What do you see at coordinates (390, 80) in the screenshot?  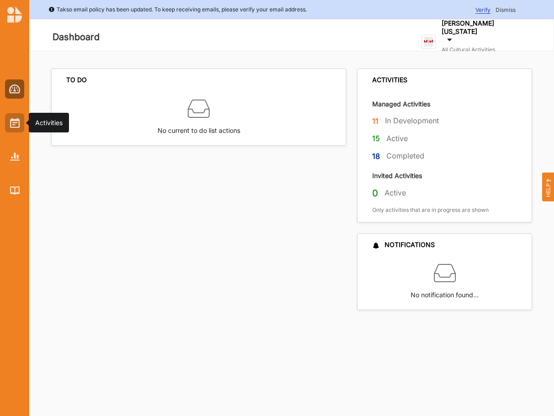 I see `div: ACTIVITIES` at bounding box center [390, 80].